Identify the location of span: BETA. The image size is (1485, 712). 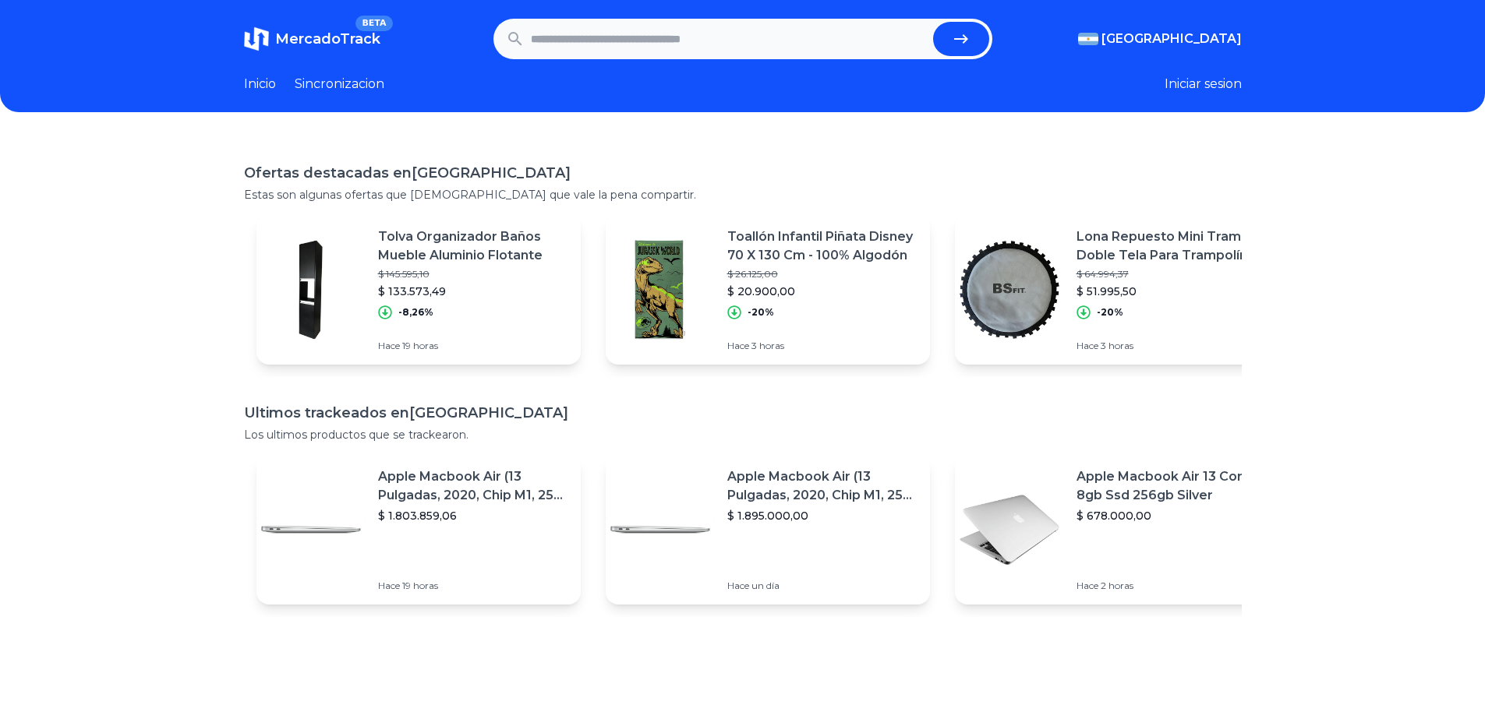
(373, 23).